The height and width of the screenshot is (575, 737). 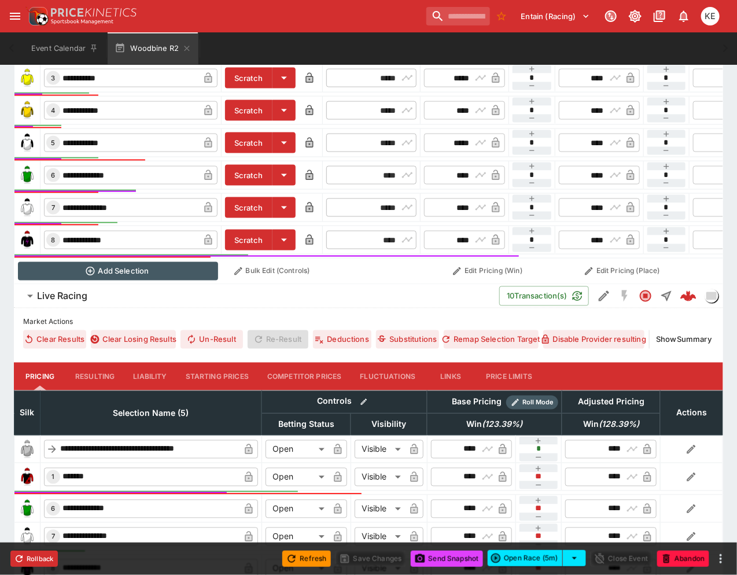 What do you see at coordinates (27, 143) in the screenshot?
I see `img: runner 5` at bounding box center [27, 143].